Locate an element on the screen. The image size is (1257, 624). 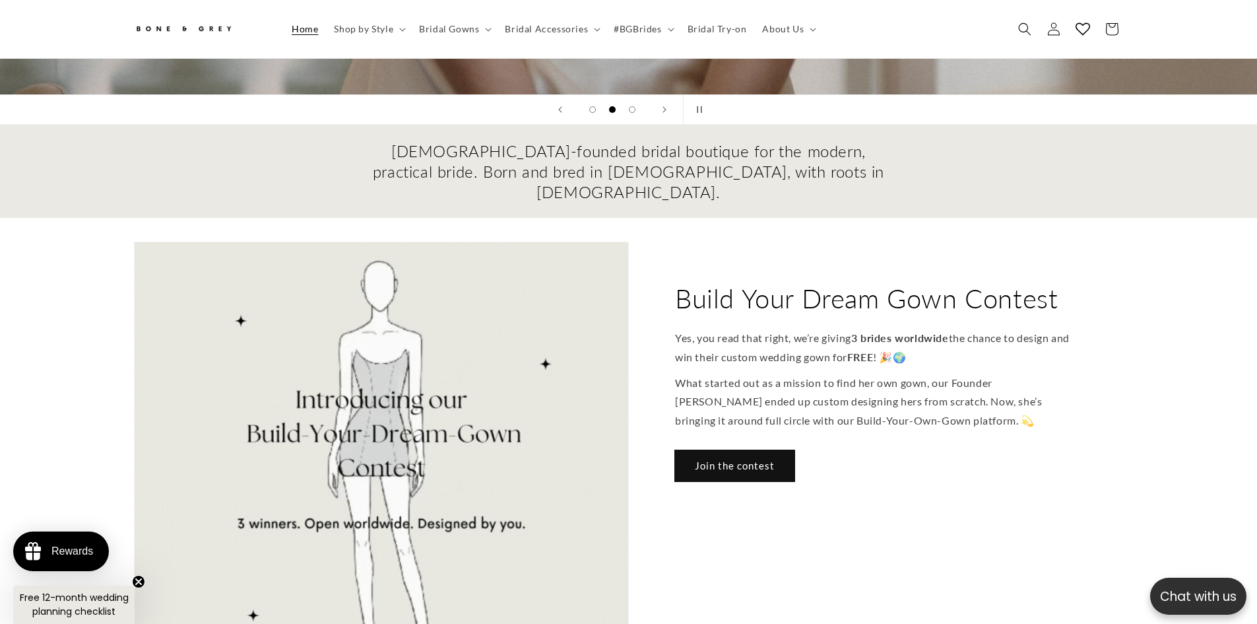
a: Join the contest is located at coordinates (734, 465).